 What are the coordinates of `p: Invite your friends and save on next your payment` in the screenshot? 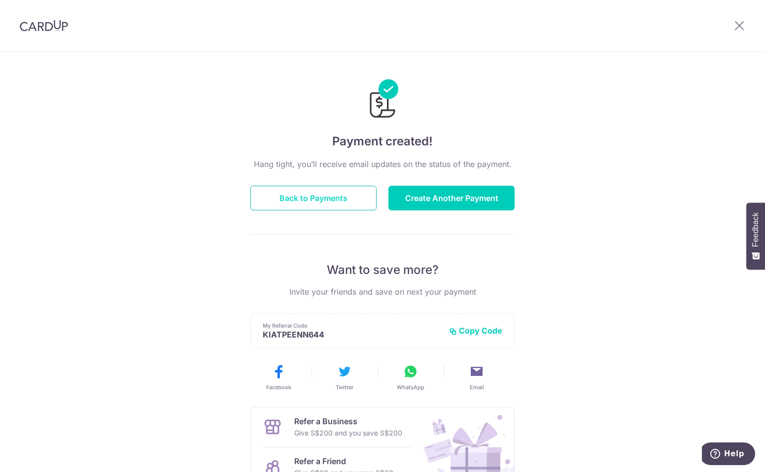 It's located at (382, 292).